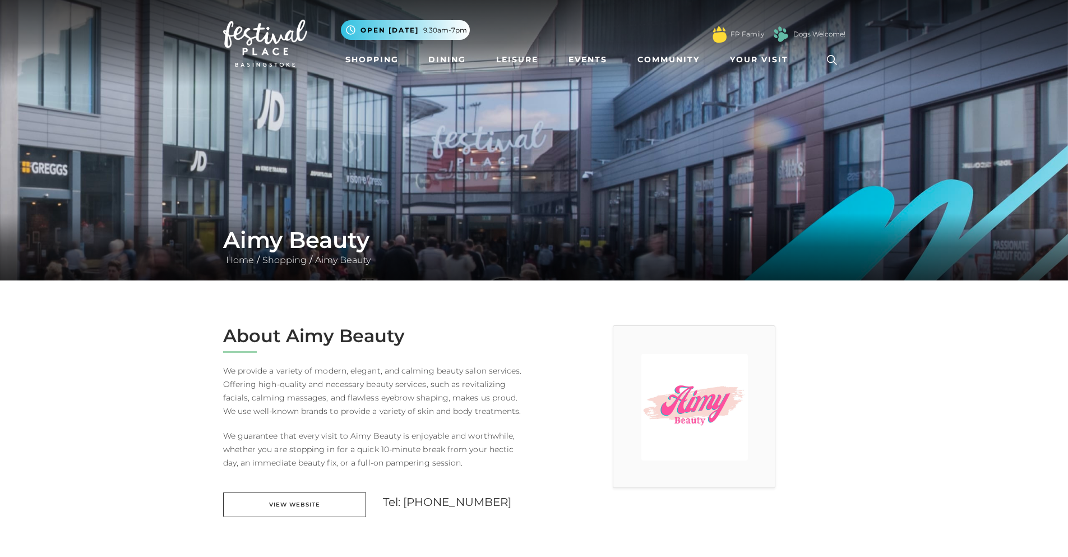  What do you see at coordinates (759, 59) in the screenshot?
I see `span: Your Visit` at bounding box center [759, 59].